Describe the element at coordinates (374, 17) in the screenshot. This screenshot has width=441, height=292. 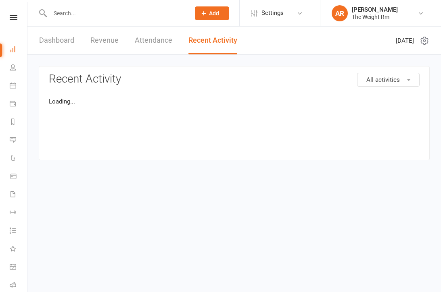
I see `div: The Weight Rm` at that location.